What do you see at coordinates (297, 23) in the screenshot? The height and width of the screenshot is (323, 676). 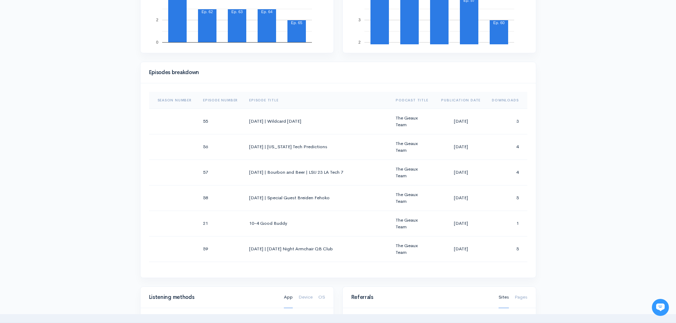 I see `text: Ep. 65` at bounding box center [297, 23].